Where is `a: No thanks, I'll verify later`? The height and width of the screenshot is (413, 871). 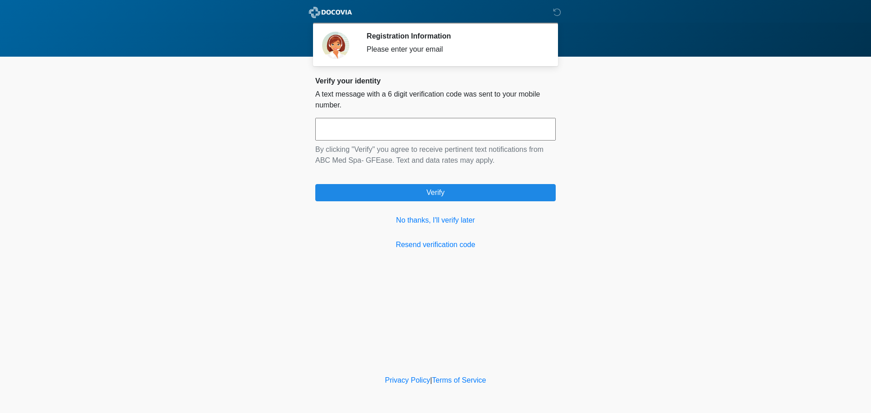
a: No thanks, I'll verify later is located at coordinates (436, 221).